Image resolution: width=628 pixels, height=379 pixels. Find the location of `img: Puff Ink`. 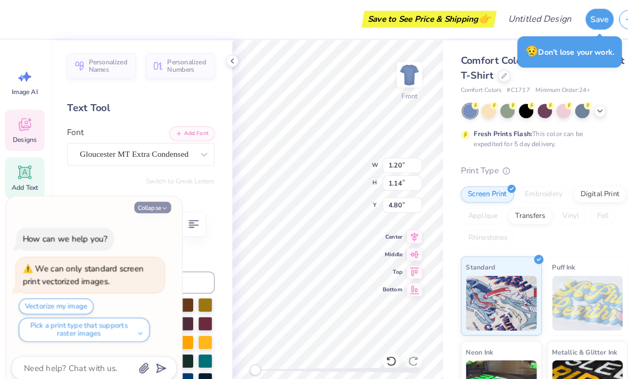

img: Puff Ink is located at coordinates (568, 294).